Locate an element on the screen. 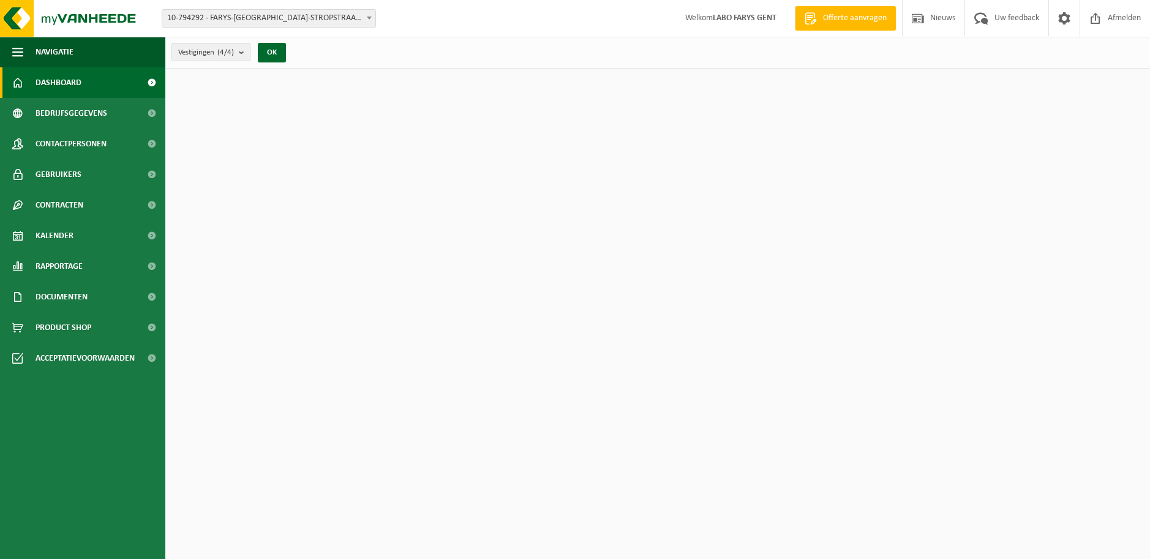 The width and height of the screenshot is (1150, 559). button: OK is located at coordinates (272, 53).